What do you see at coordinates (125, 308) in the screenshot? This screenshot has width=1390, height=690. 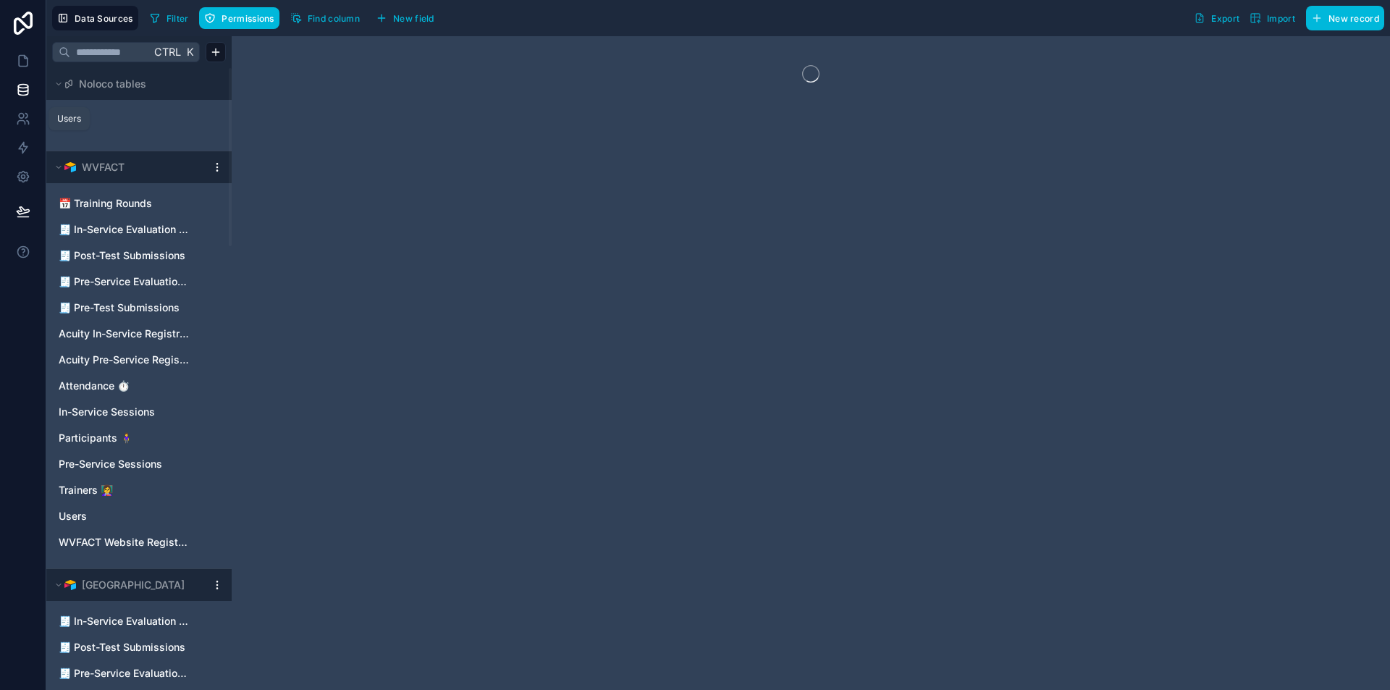 I see `a: 🧾 Pre-Test Submissions` at bounding box center [125, 308].